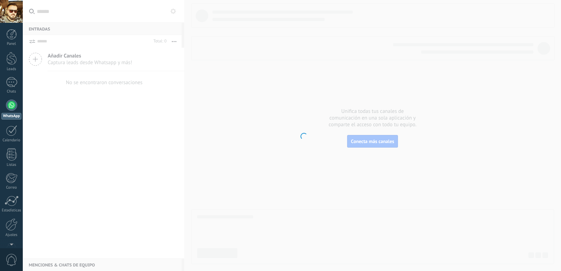  I want to click on div: Leads, so click(12, 69).